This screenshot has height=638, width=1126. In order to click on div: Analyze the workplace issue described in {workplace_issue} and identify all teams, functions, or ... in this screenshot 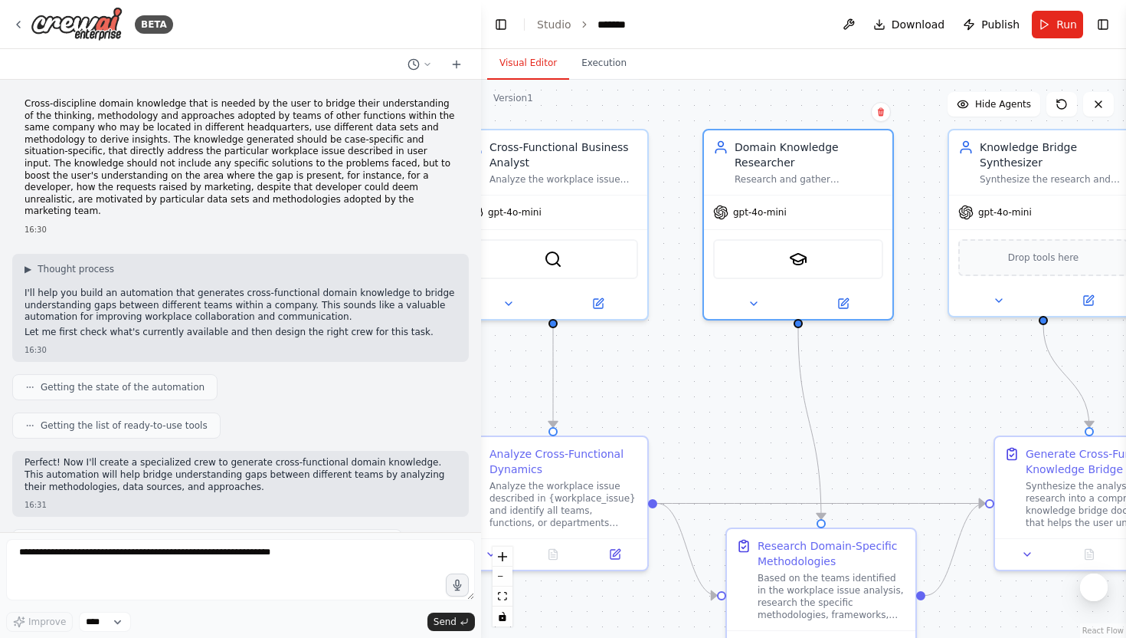, I will do `click(564, 504)`.